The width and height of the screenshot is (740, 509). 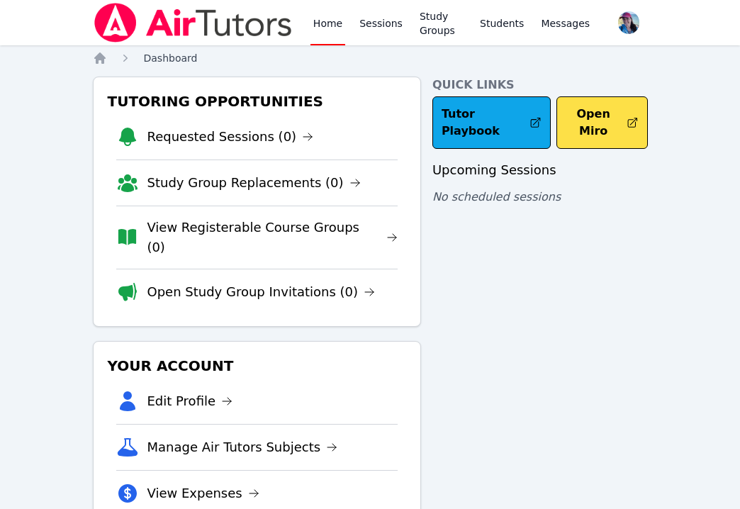 I want to click on h4: Quick Links, so click(x=540, y=85).